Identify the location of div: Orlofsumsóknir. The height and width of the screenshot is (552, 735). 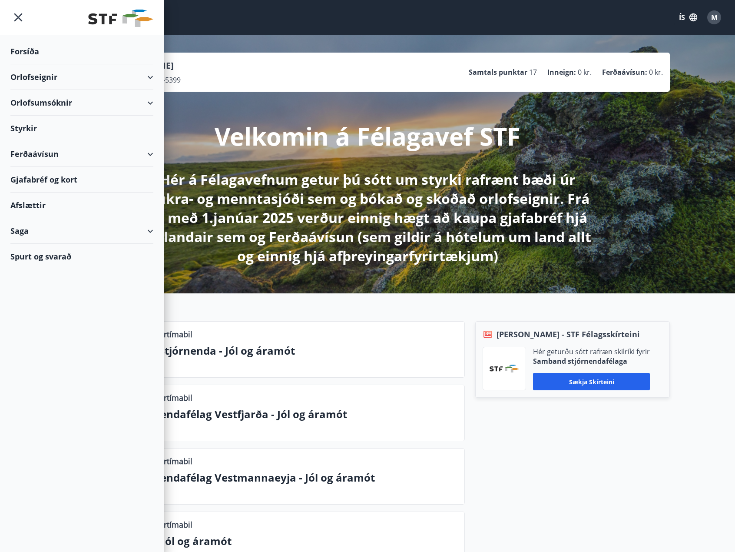
(82, 103).